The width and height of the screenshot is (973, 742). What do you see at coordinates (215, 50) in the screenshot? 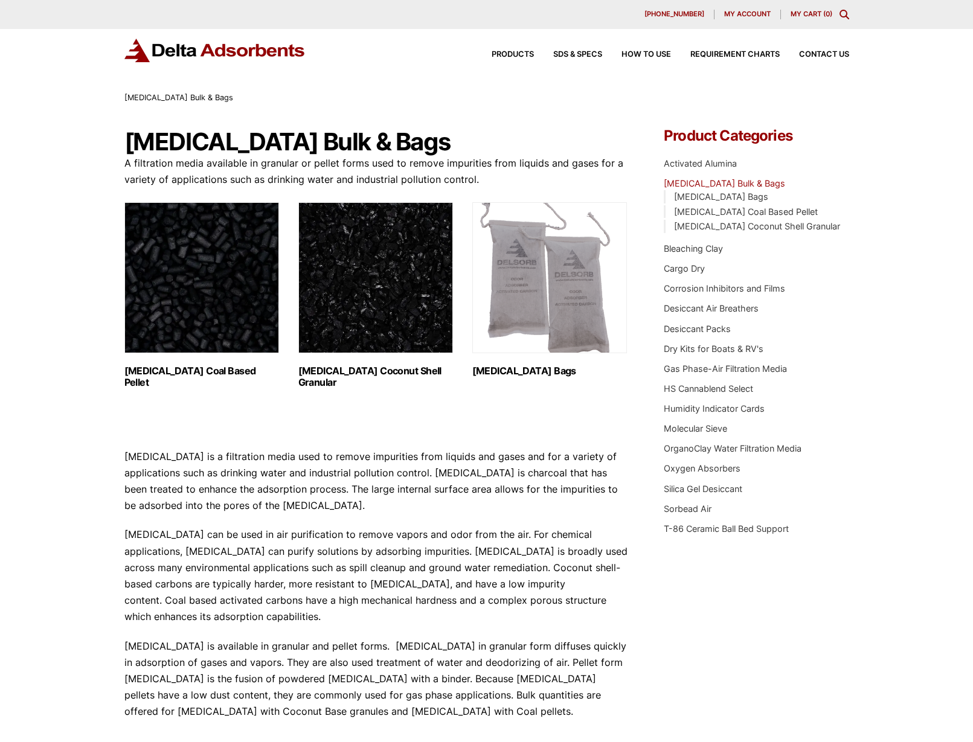
I see `a: Delta Adsorbents` at bounding box center [215, 50].